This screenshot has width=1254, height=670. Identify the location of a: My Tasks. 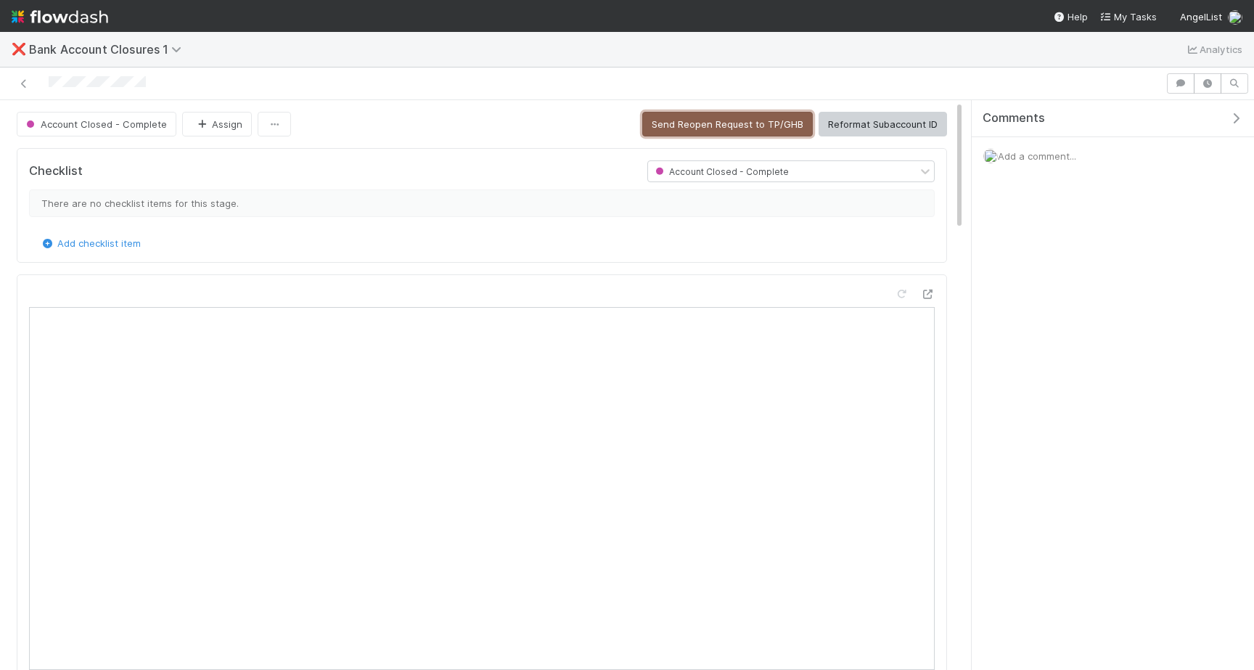
(1128, 17).